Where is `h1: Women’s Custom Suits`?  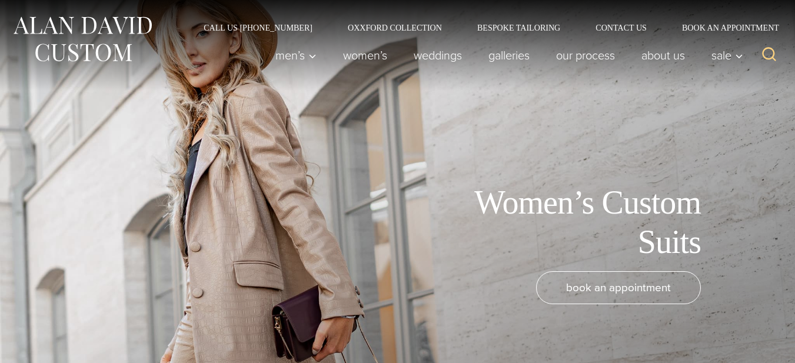
h1: Women’s Custom Suits is located at coordinates (568, 222).